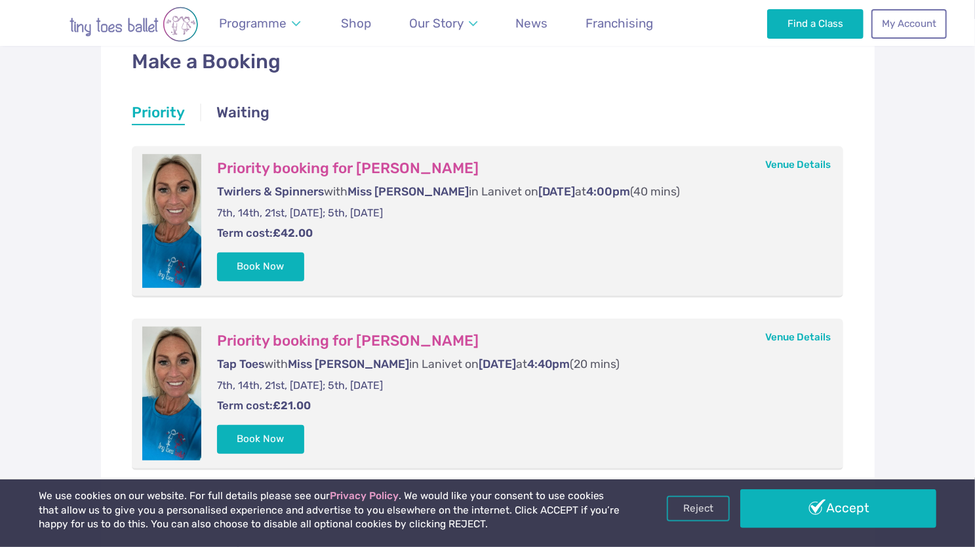 The image size is (975, 547). Describe the element at coordinates (436, 23) in the screenshot. I see `span: Our Story` at that location.